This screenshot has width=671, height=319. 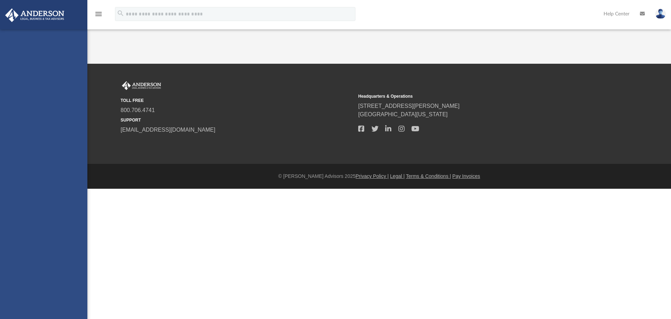 I want to click on small: SUPPORT, so click(x=237, y=120).